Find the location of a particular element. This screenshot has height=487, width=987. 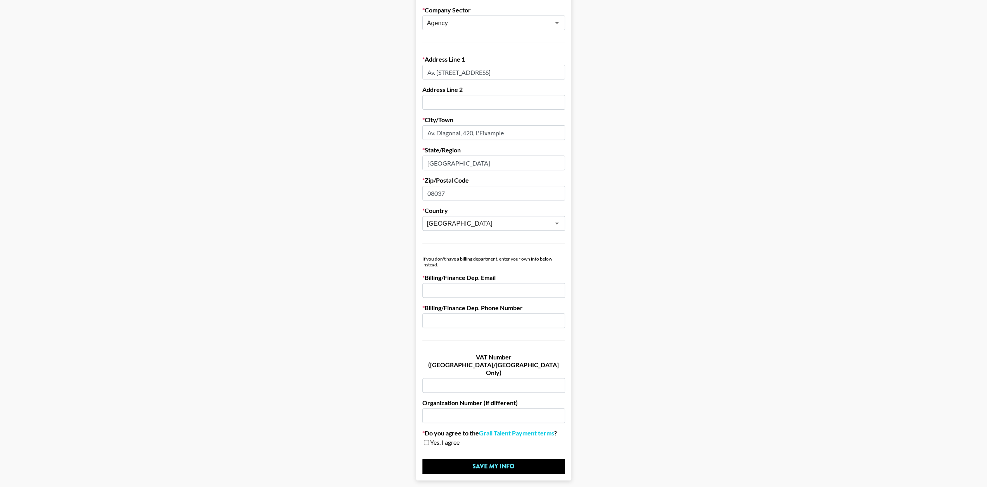

label: Billing/Finance Dep. Phone Number is located at coordinates (494, 308).